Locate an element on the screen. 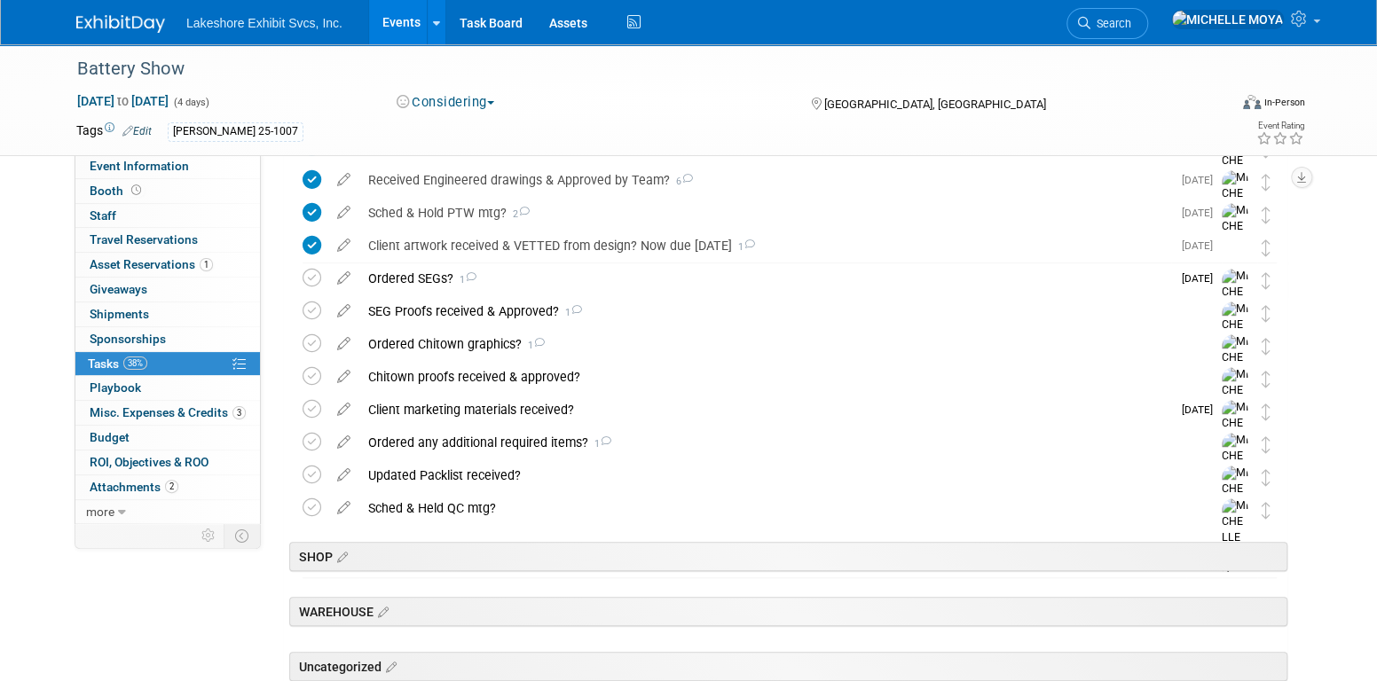 The width and height of the screenshot is (1377, 681). span: Booth is located at coordinates (117, 191).